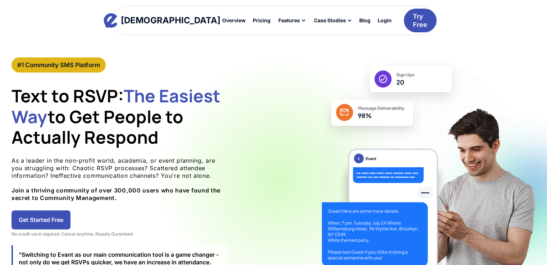 Image resolution: width=547 pixels, height=265 pixels. I want to click on p: As a leader in the non-profit world, academia, or event planning, are you struggling with: Chaoti..., so click(119, 179).